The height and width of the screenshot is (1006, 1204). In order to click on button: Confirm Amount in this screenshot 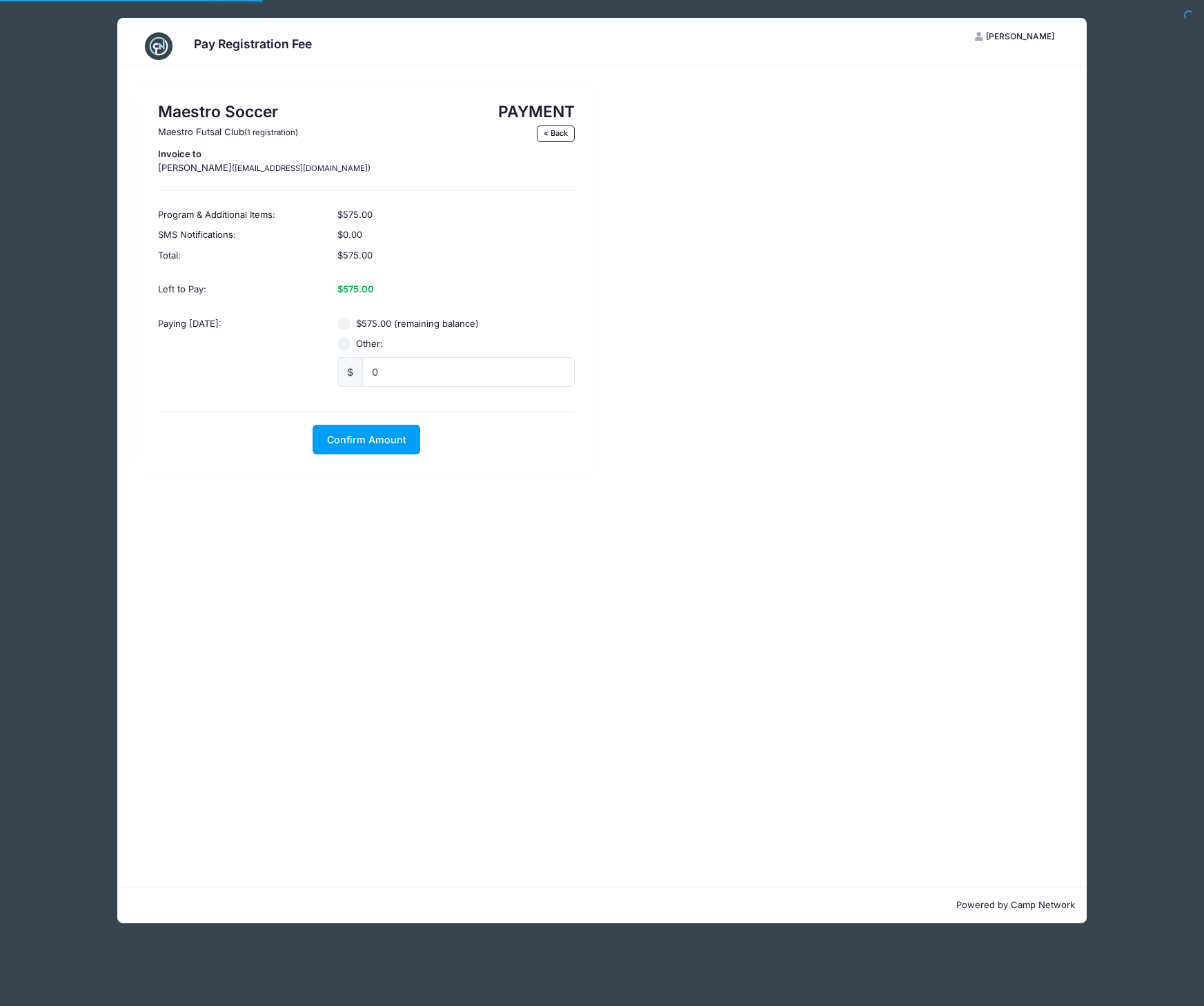, I will do `click(366, 440)`.